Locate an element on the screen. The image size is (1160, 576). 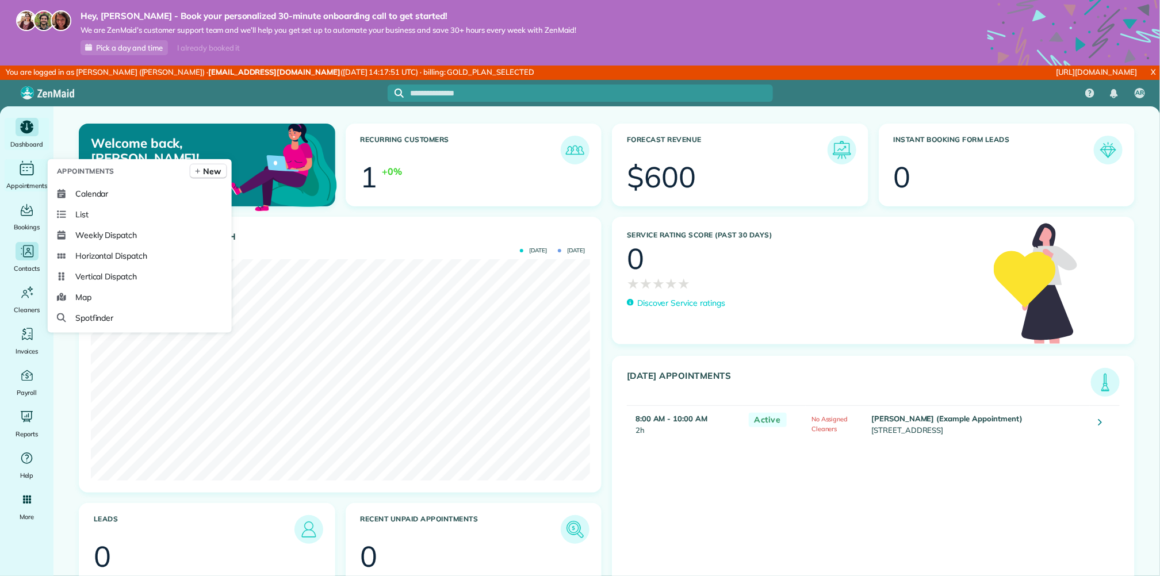
span: Weekly Dispatch is located at coordinates (106, 235).